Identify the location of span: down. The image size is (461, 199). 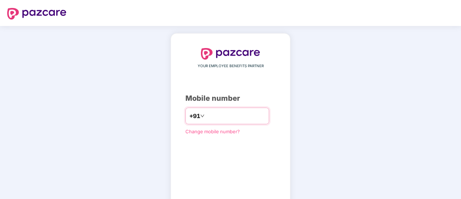
(202, 116).